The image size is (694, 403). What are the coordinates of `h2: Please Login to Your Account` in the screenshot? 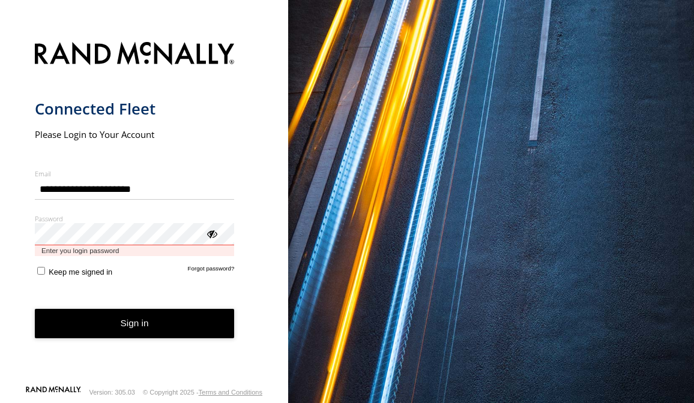 It's located at (134, 134).